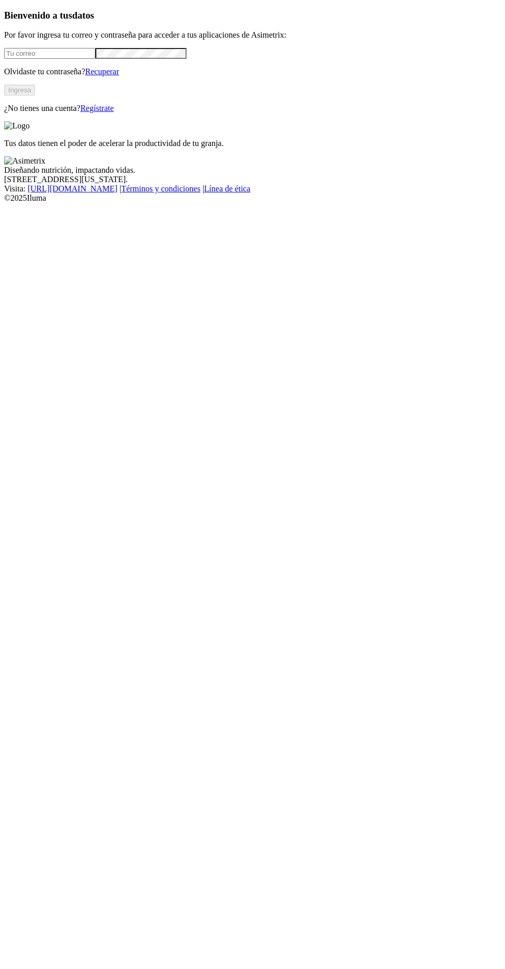  What do you see at coordinates (253, 15) in the screenshot?
I see `h3: Bienvenido a tus` at bounding box center [253, 15].